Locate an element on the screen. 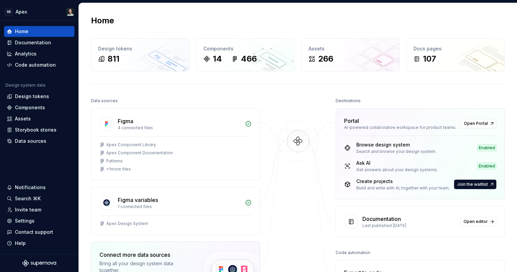 The image size is (517, 272). div: Build and write with AI, together with your team. is located at coordinates (403, 188).